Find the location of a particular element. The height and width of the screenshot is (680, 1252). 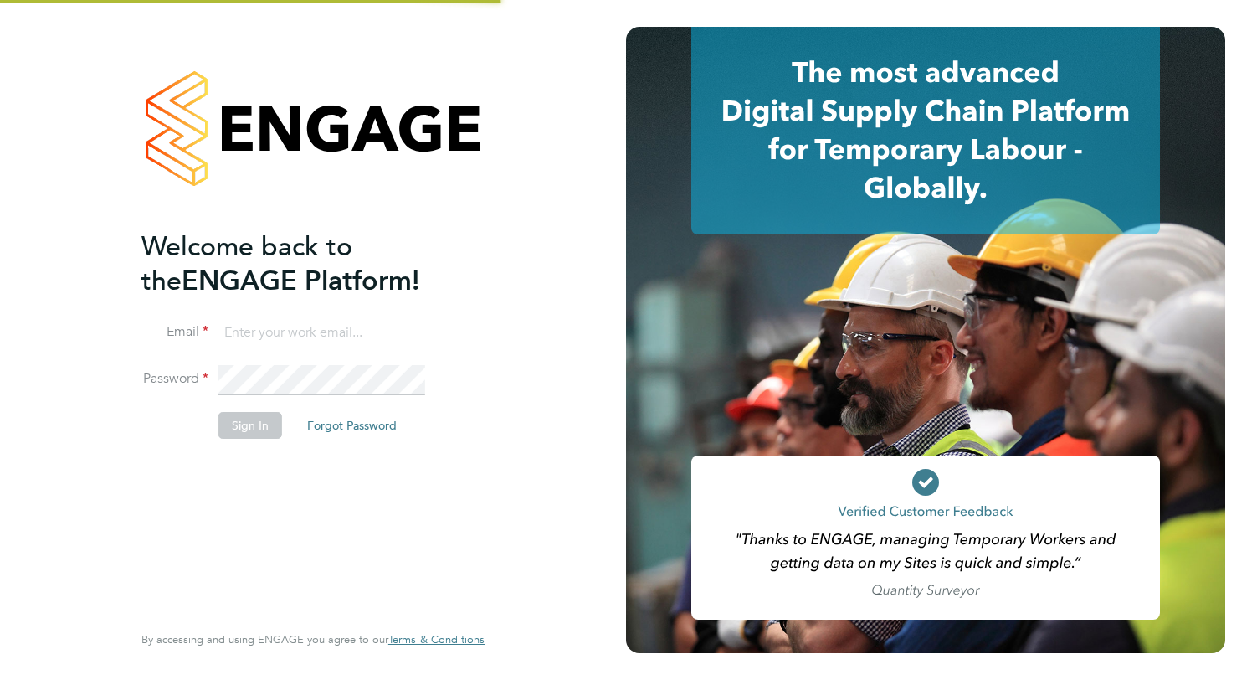

label: Password is located at coordinates (175, 378).